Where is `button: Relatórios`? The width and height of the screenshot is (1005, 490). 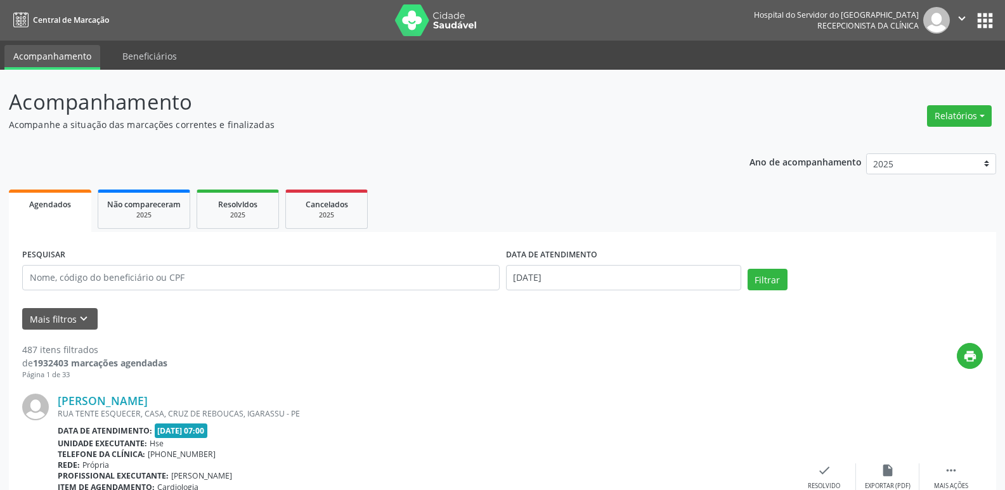
button: Relatórios is located at coordinates (959, 116).